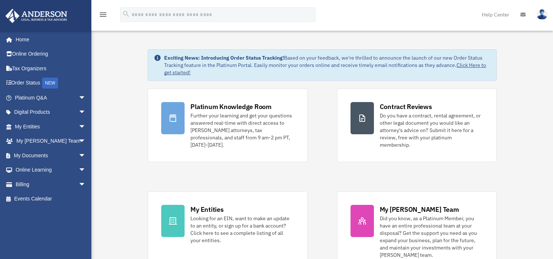 The image size is (553, 259). Describe the element at coordinates (49, 39) in the screenshot. I see `a: Home` at that location.